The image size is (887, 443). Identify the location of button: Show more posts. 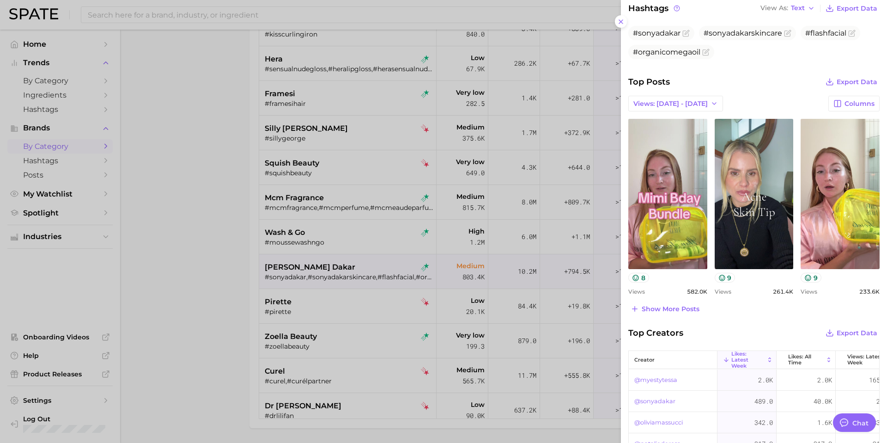
(665, 309).